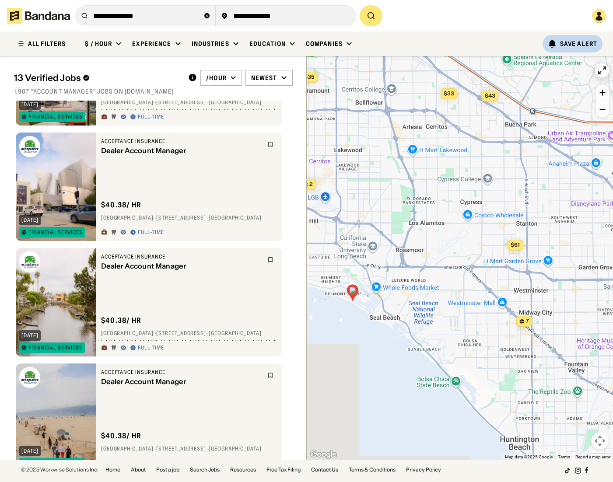 This screenshot has width=613, height=482. What do you see at coordinates (211, 44) in the screenshot?
I see `div: Industries` at bounding box center [211, 44].